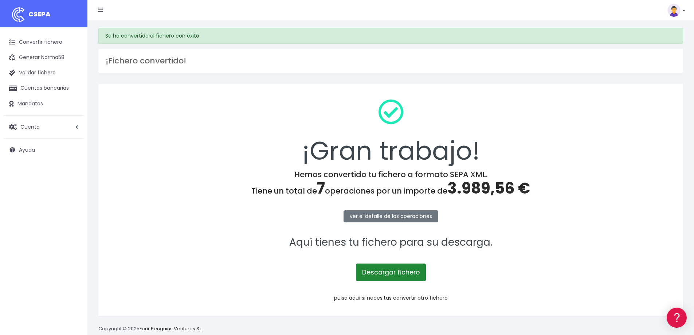 The image size is (694, 335). I want to click on div: Programadores, so click(73, 178).